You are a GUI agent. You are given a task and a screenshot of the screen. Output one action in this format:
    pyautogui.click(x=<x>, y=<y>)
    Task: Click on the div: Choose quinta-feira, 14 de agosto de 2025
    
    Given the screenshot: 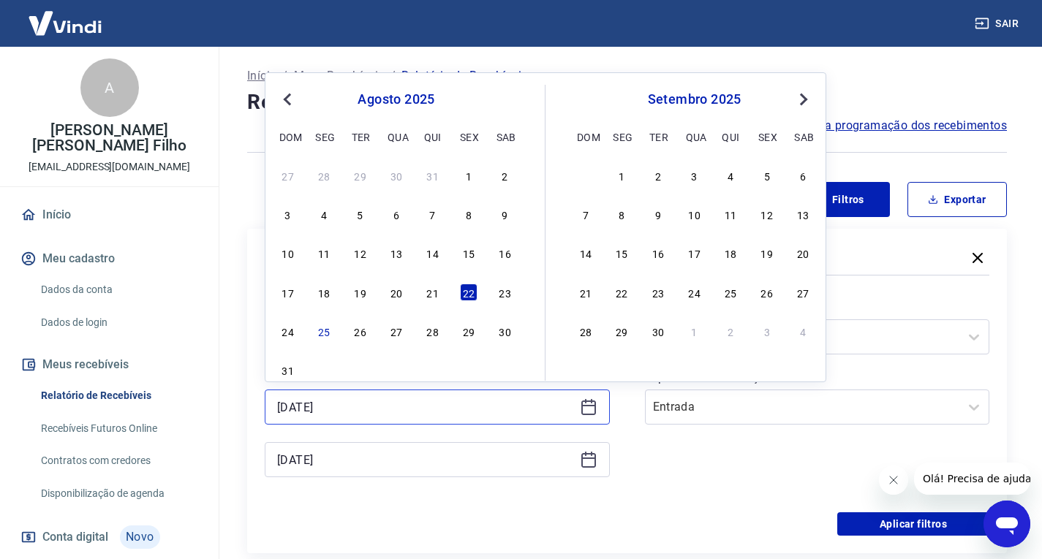 What is the action you would take?
    pyautogui.click(x=433, y=253)
    